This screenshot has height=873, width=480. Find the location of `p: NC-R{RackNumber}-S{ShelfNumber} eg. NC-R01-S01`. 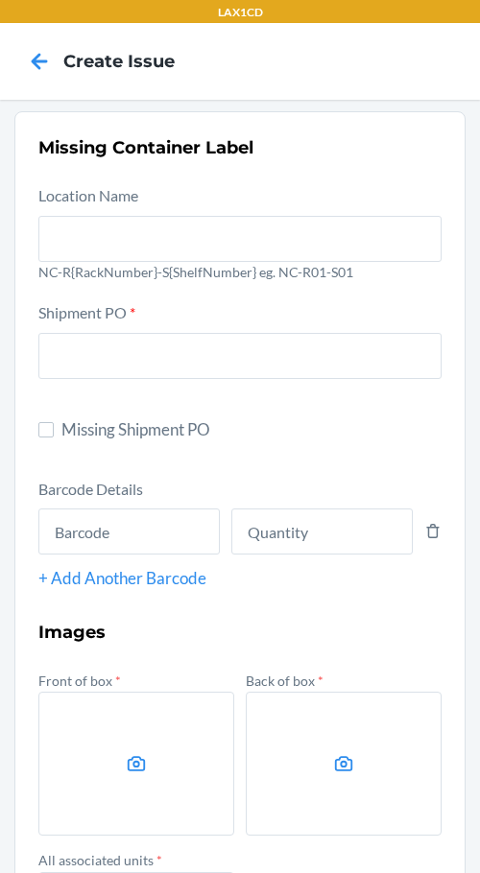

p: NC-R{RackNumber}-S{ShelfNumber} eg. NC-R01-S01 is located at coordinates (240, 272).